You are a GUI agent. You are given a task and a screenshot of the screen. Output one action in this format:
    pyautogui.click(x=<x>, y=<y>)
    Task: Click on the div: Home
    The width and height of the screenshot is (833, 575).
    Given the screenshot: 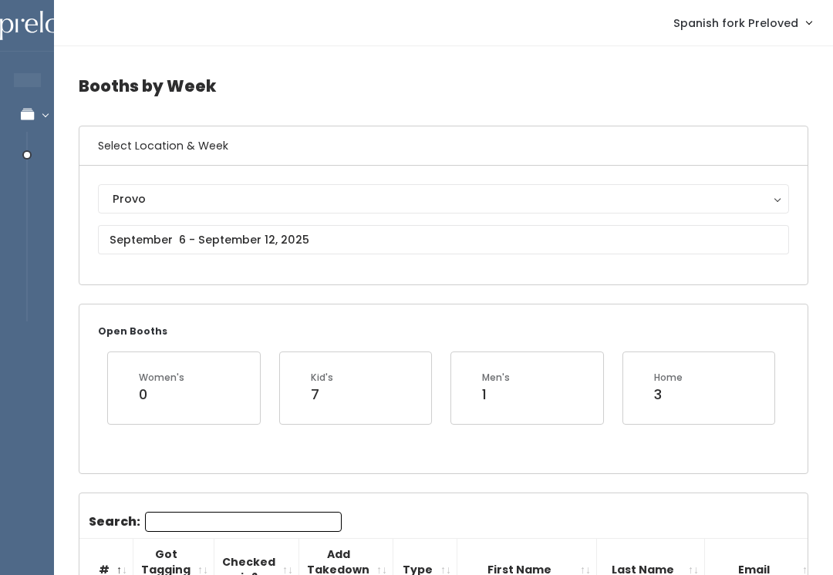 What is the action you would take?
    pyautogui.click(x=668, y=378)
    